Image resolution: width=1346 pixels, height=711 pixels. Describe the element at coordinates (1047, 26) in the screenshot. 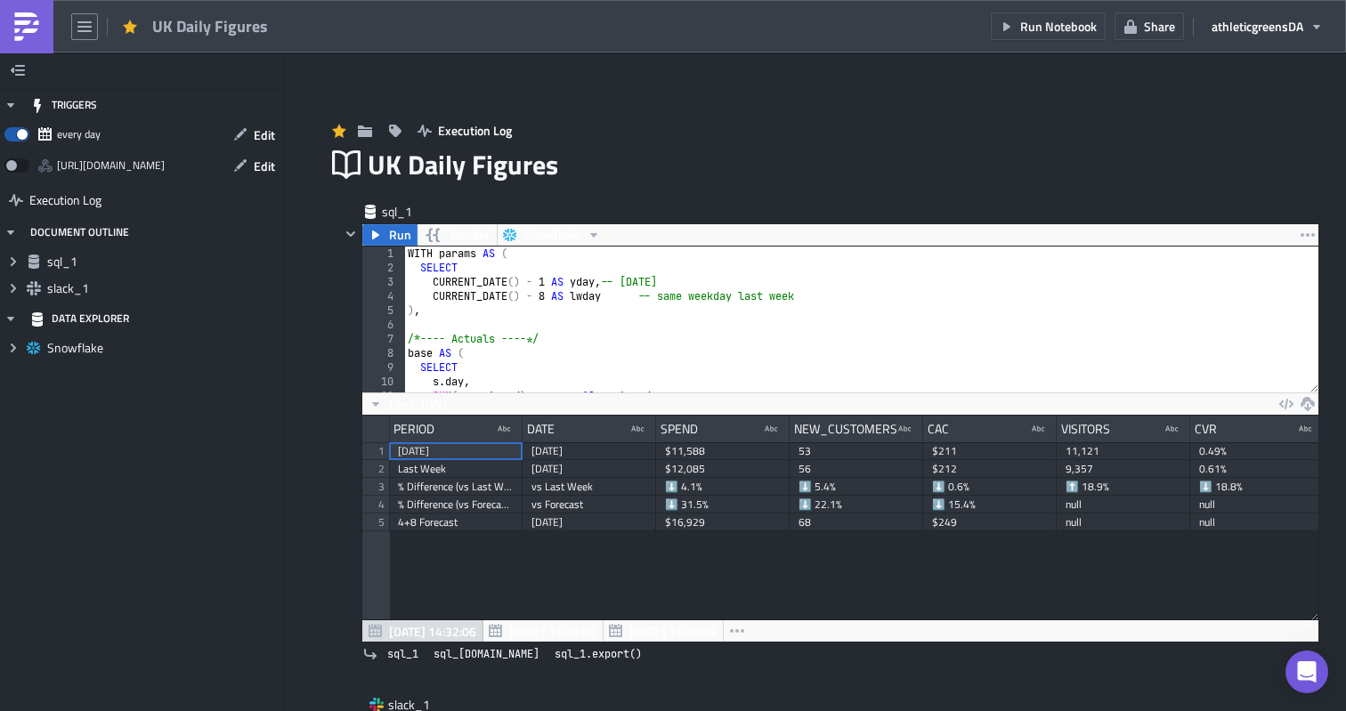

I see `button: Run Notebook` at that location.